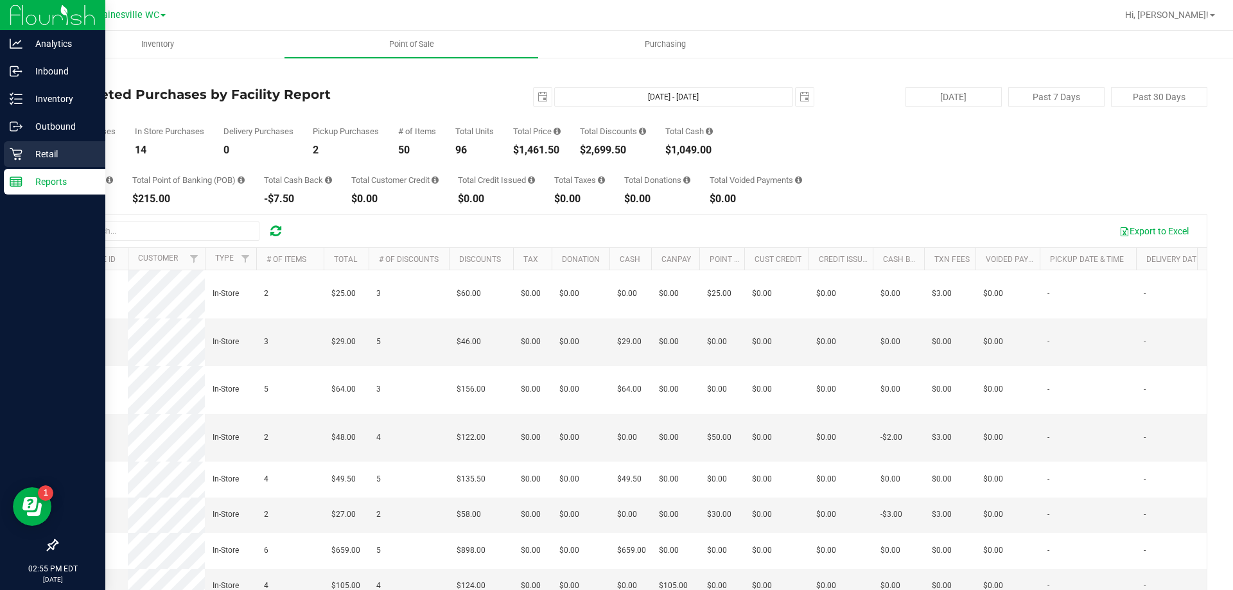 The height and width of the screenshot is (590, 1233). What do you see at coordinates (344, 515) in the screenshot?
I see `span: $27.00` at bounding box center [344, 515].